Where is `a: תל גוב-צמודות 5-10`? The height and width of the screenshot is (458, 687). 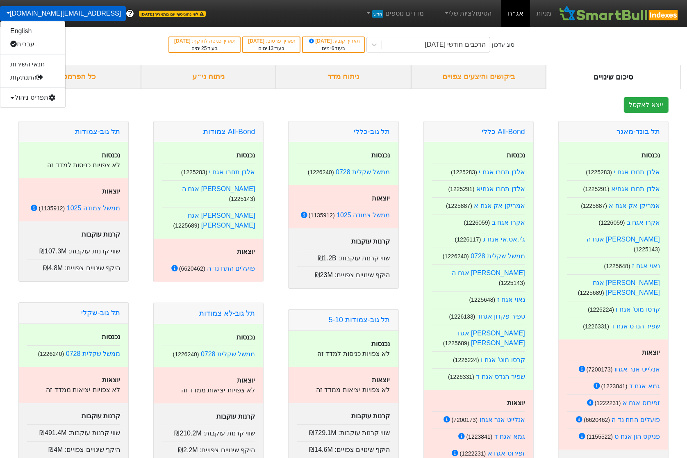 a: תל גוב-צמודות 5-10 is located at coordinates (359, 320).